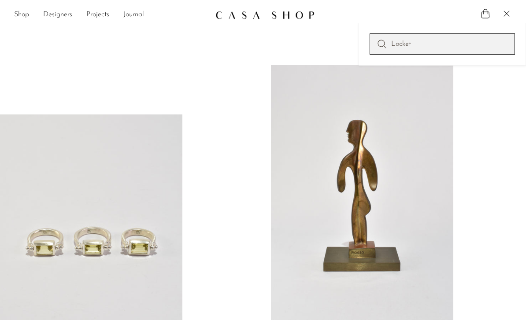 The height and width of the screenshot is (320, 526). Describe the element at coordinates (58, 15) in the screenshot. I see `a: Designers` at that location.